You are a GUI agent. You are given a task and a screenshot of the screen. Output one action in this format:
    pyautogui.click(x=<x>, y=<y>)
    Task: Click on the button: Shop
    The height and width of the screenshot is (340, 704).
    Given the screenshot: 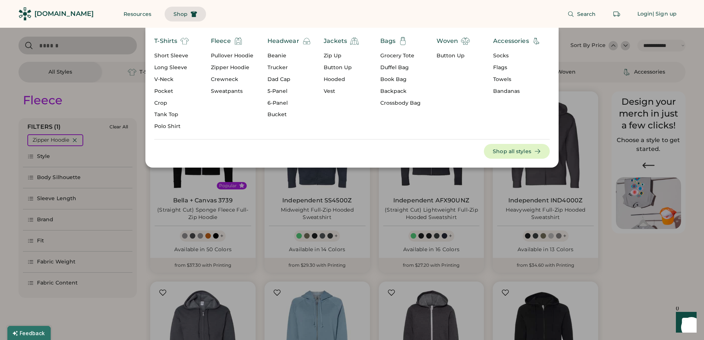 What is the action you would take?
    pyautogui.click(x=185, y=14)
    